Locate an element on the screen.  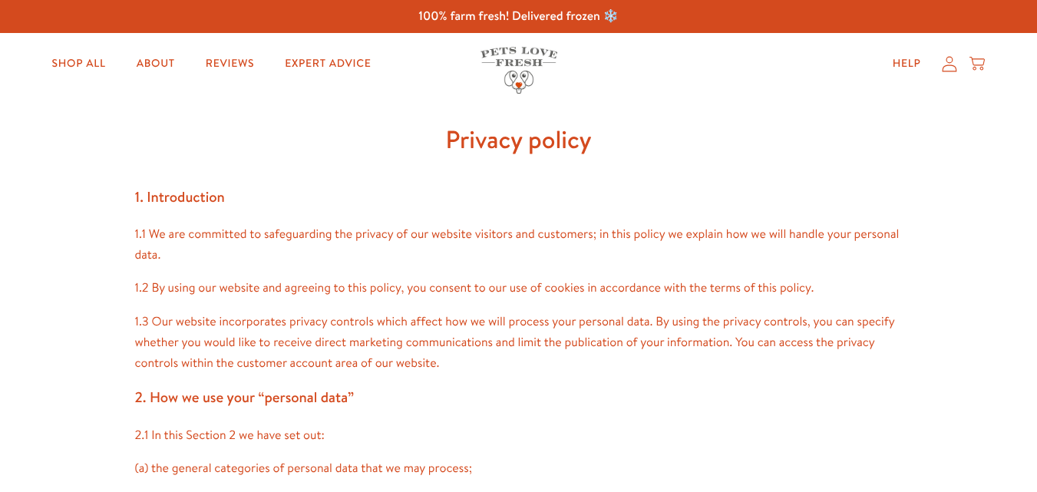
p: (a) the general categories of personal data that we may process; is located at coordinates (519, 468).